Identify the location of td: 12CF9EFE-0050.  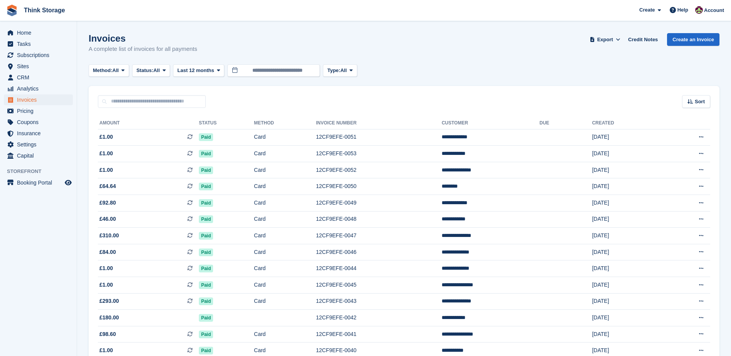
(379, 187).